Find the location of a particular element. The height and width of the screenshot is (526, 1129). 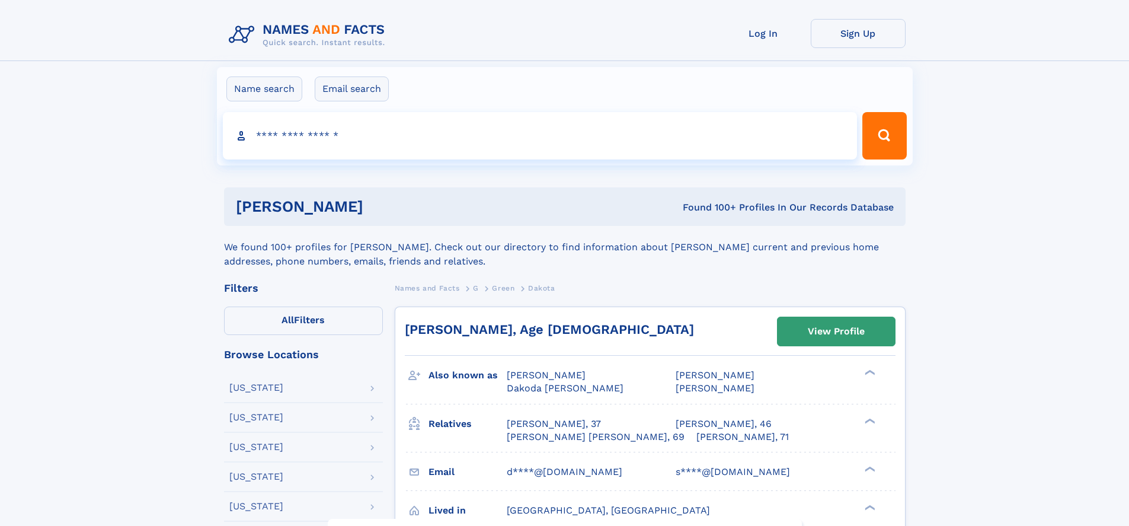

span: Green is located at coordinates (503, 288).